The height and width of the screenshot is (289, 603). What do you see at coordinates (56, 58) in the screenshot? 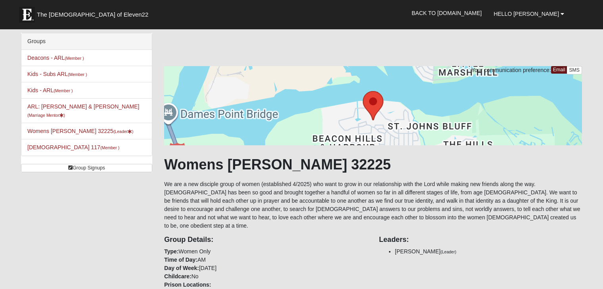
I see `a: Deacons - ARL(Member )` at bounding box center [56, 58].